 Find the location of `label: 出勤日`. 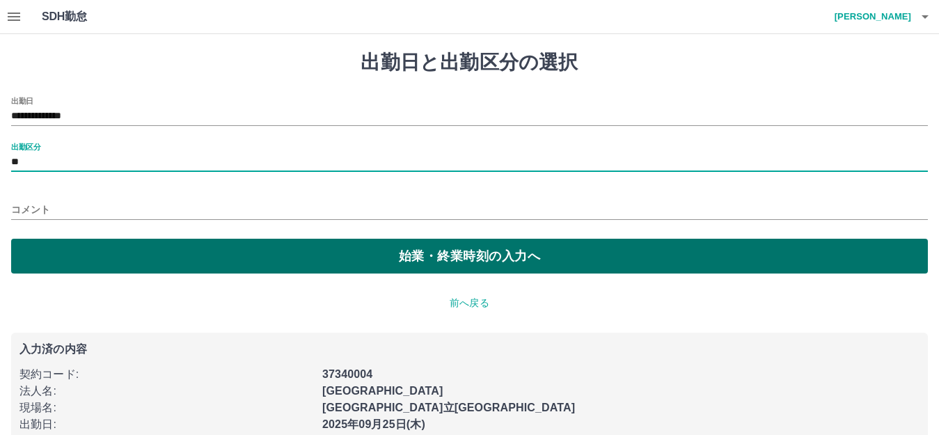

label: 出勤日 is located at coordinates (22, 100).